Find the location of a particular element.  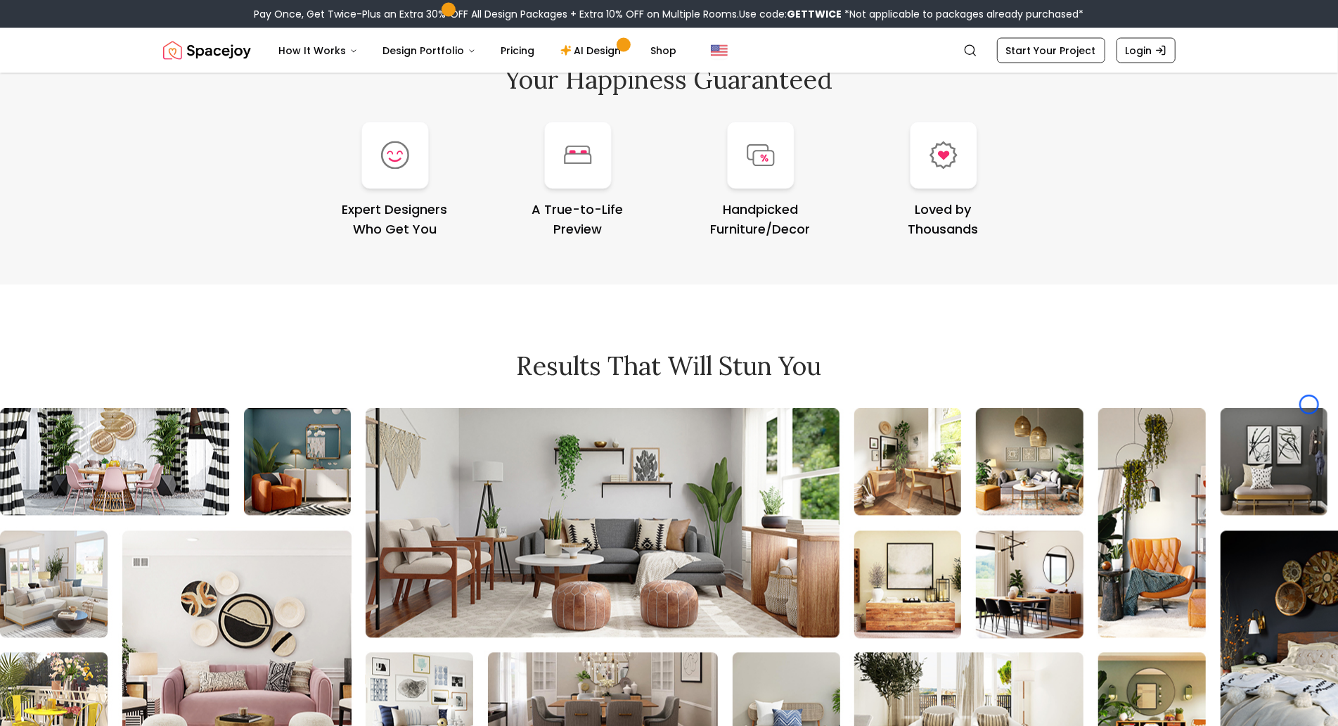

button: Design Portfolio is located at coordinates (430, 51).